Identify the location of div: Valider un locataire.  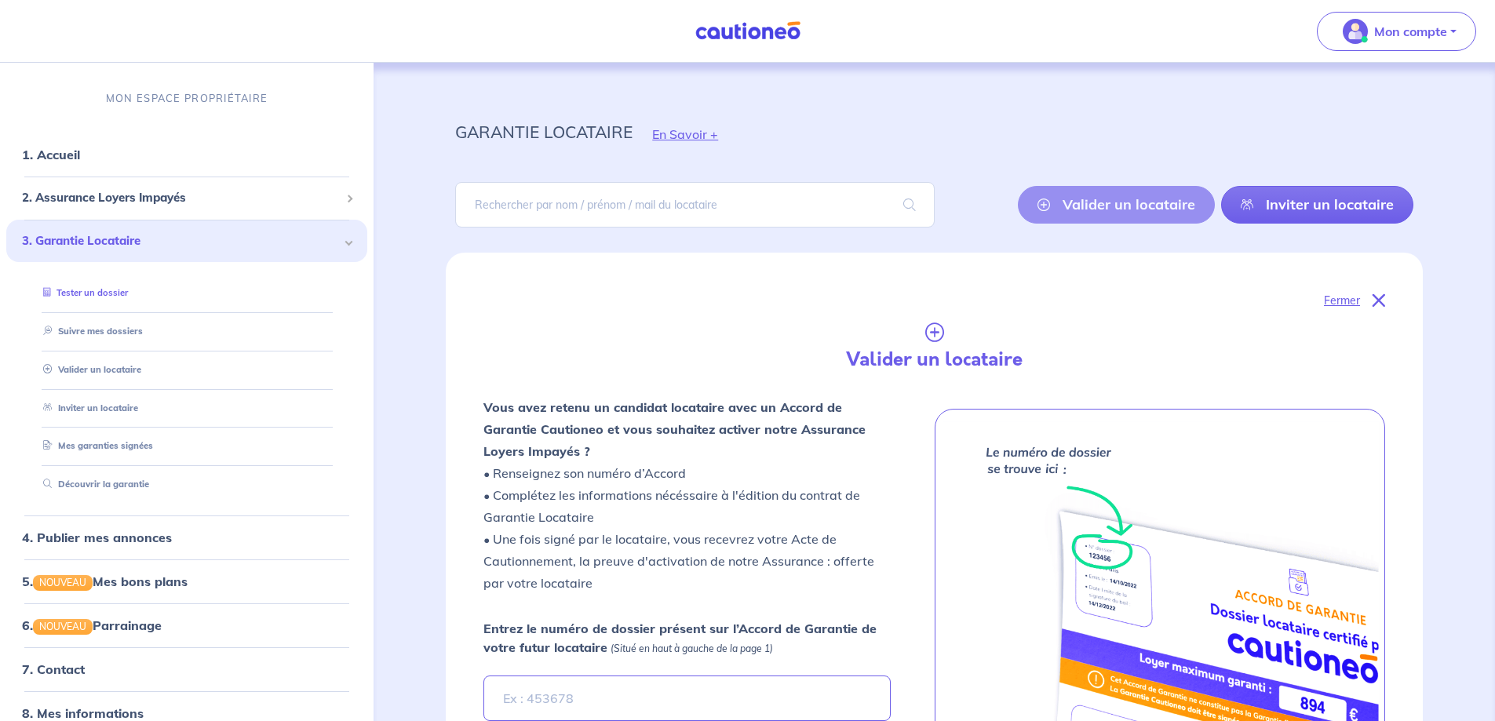
(187, 370).